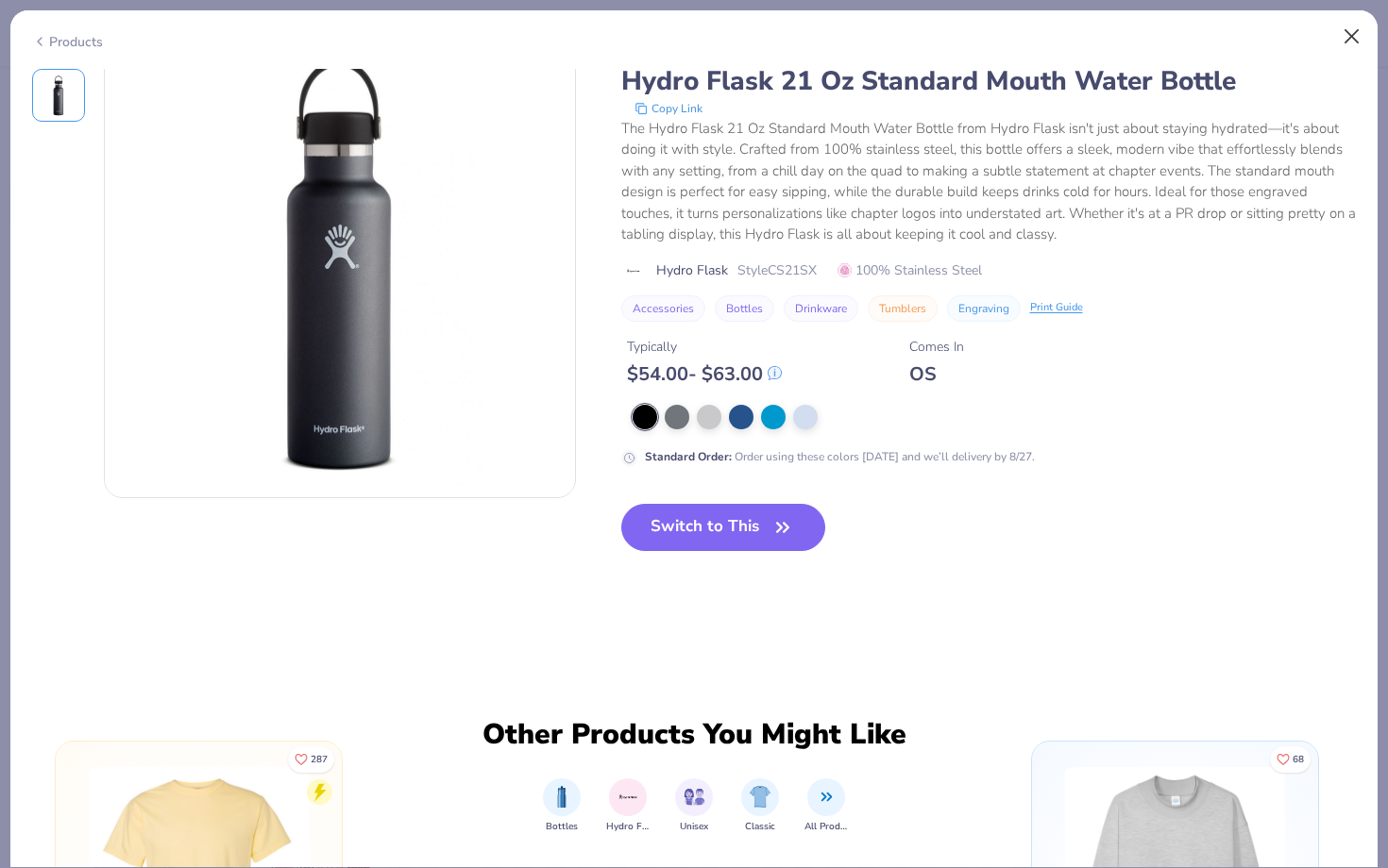 The height and width of the screenshot is (868, 1388). I want to click on button: copy to clipboard, so click(668, 108).